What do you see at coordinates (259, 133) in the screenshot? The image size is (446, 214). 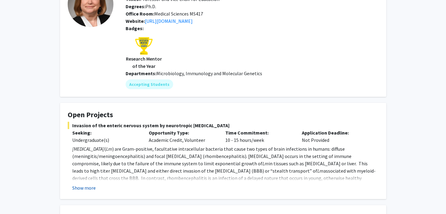 I see `p: Time Commitment:` at bounding box center [259, 133].